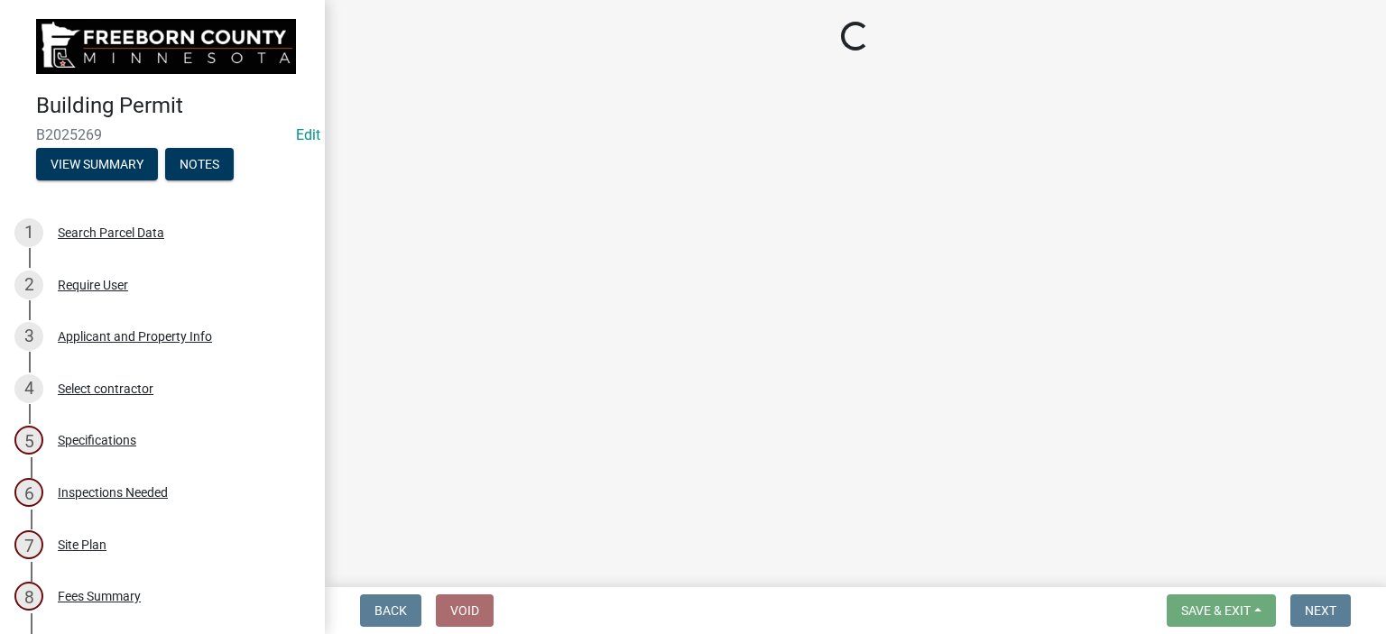 Image resolution: width=1386 pixels, height=634 pixels. What do you see at coordinates (29, 389) in the screenshot?
I see `div: 4` at bounding box center [29, 389].